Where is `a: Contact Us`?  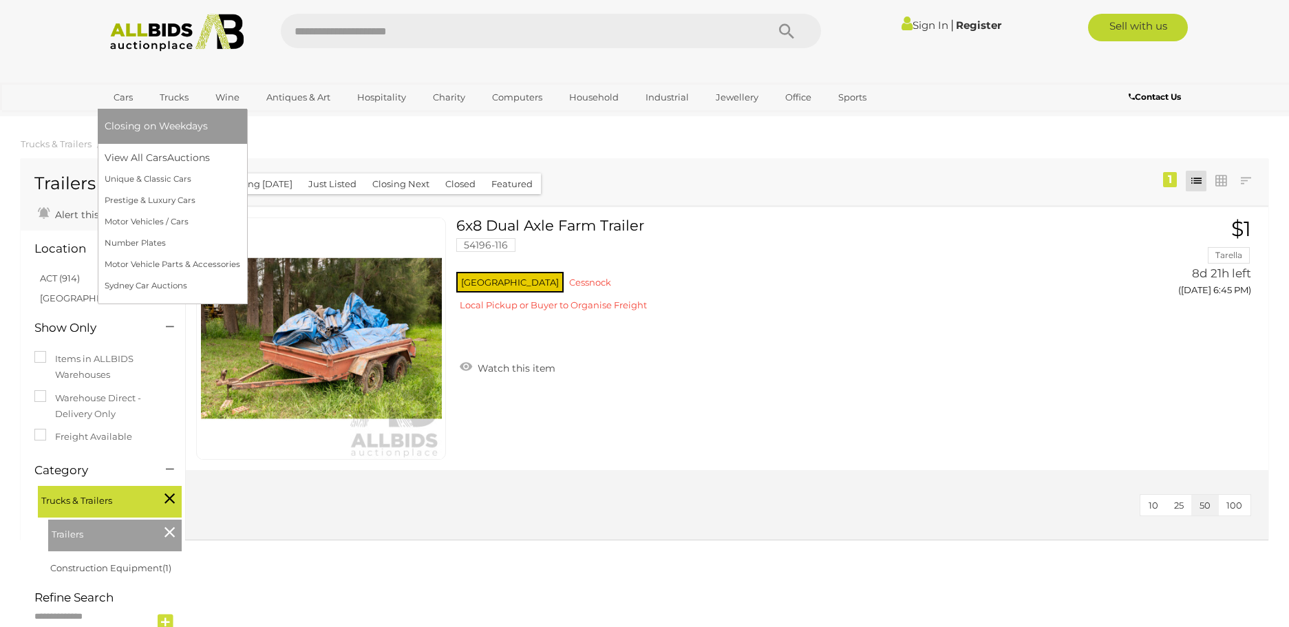
a: Contact Us is located at coordinates (1156, 97).